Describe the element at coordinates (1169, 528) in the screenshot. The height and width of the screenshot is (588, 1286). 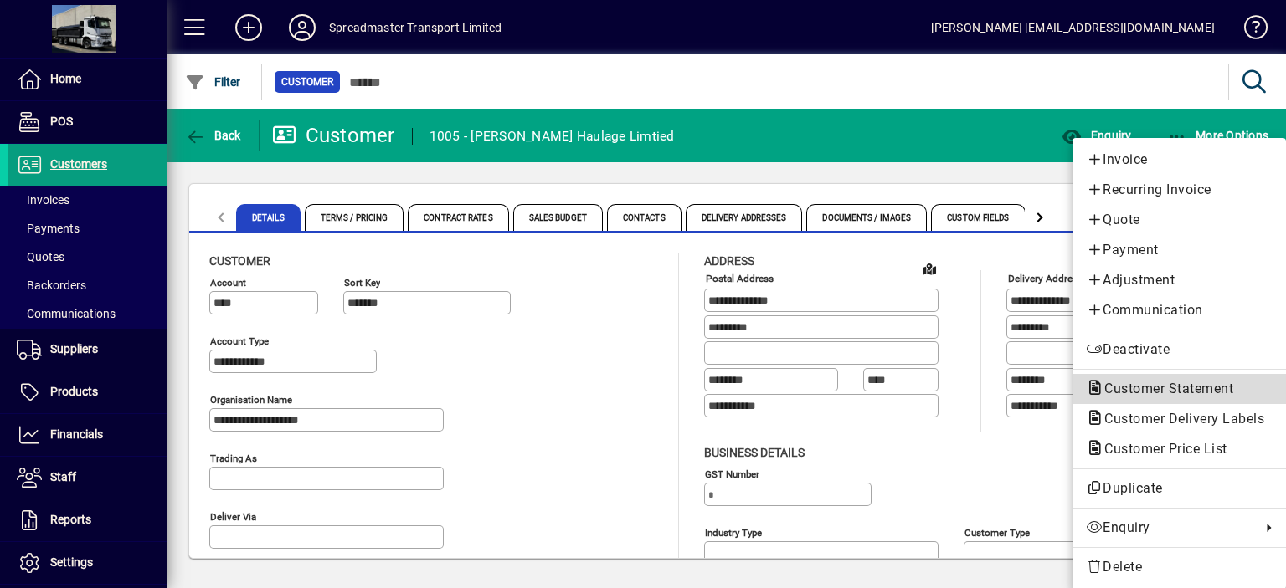
I see `span: Enquiry` at that location.